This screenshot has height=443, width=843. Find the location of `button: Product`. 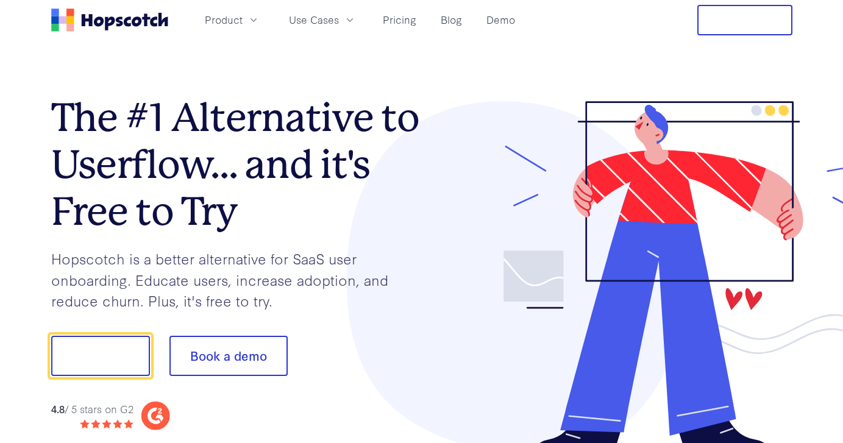

button: Product is located at coordinates (232, 20).